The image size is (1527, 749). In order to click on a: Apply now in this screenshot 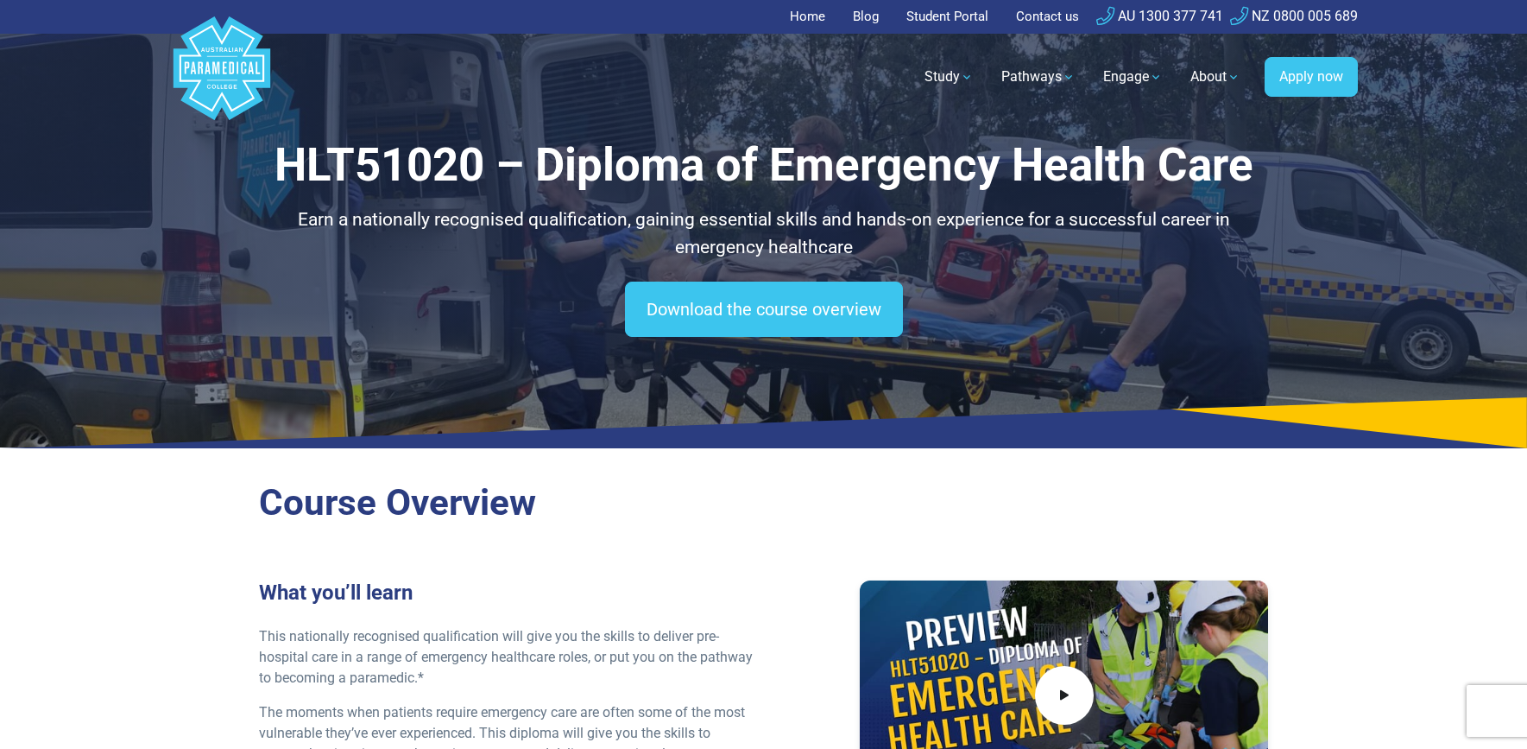, I will do `click(1312, 77)`.